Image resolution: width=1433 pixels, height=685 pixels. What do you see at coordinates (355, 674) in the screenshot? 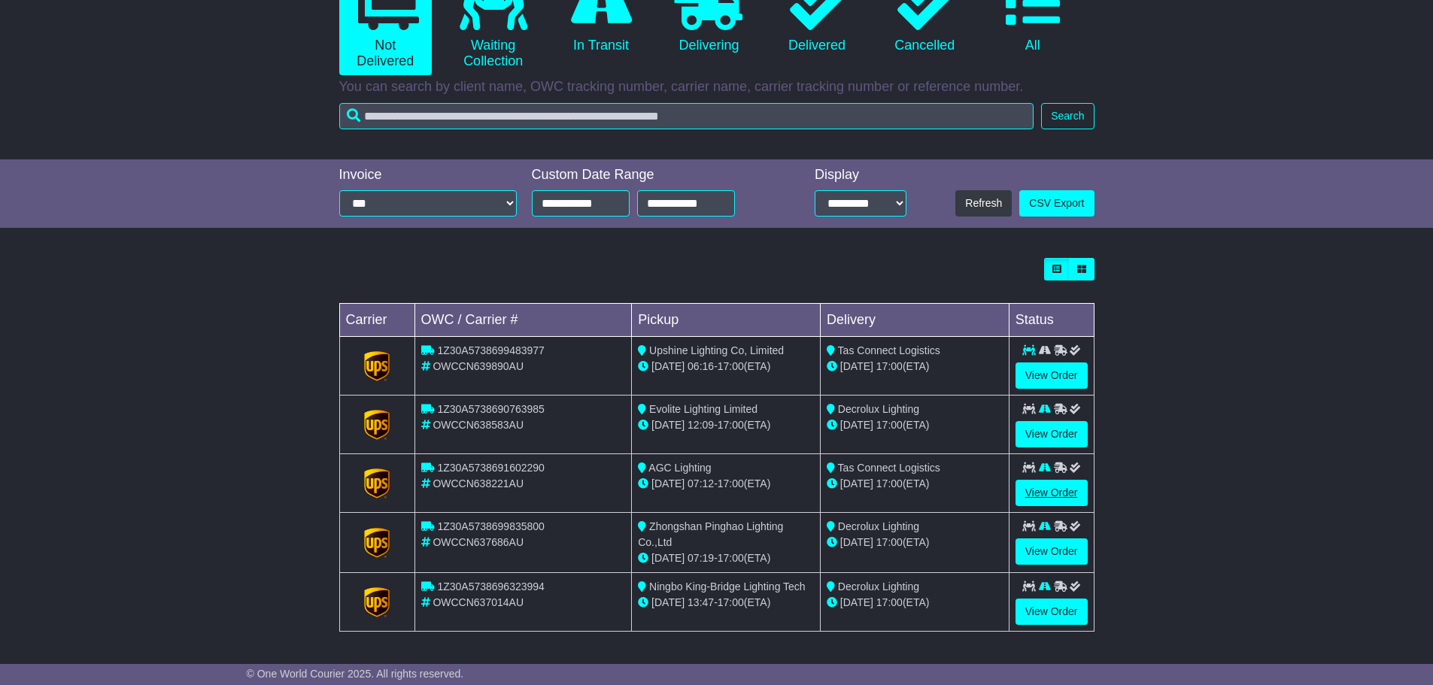
I see `span: © One World Courier 2025. All rights reserved.` at bounding box center [355, 674].